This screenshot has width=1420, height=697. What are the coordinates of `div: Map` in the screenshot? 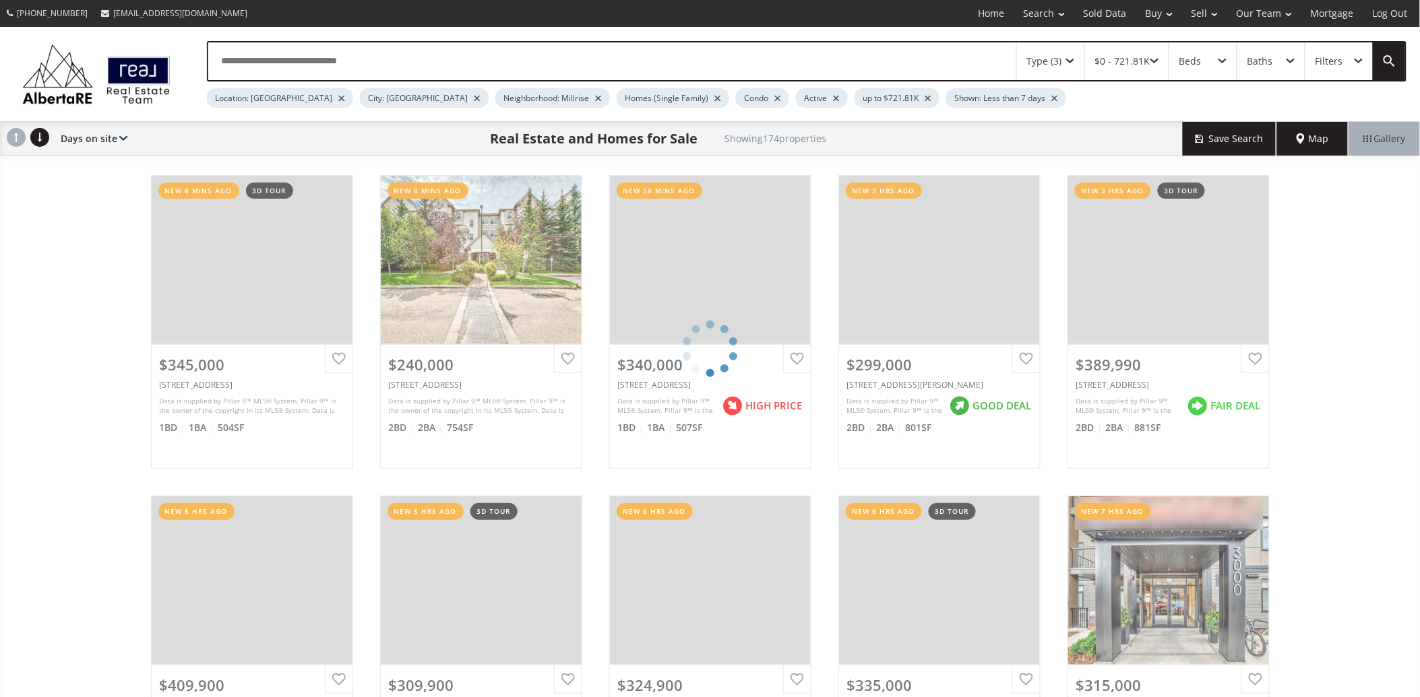 It's located at (1313, 139).